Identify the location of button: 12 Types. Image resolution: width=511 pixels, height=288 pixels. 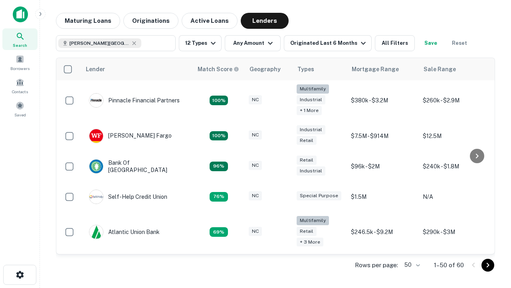
(200, 43).